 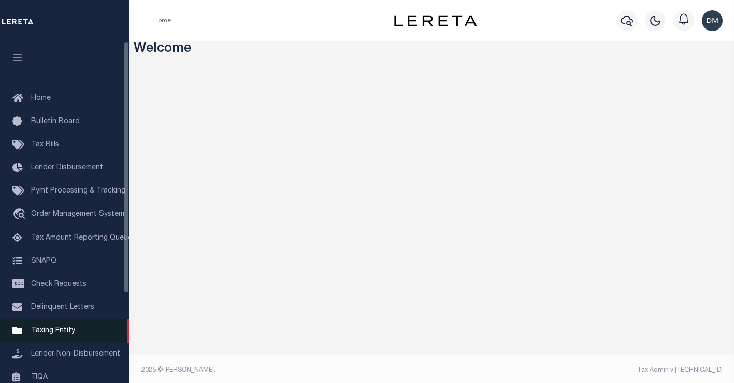 What do you see at coordinates (39, 377) in the screenshot?
I see `span: TIQA` at bounding box center [39, 377].